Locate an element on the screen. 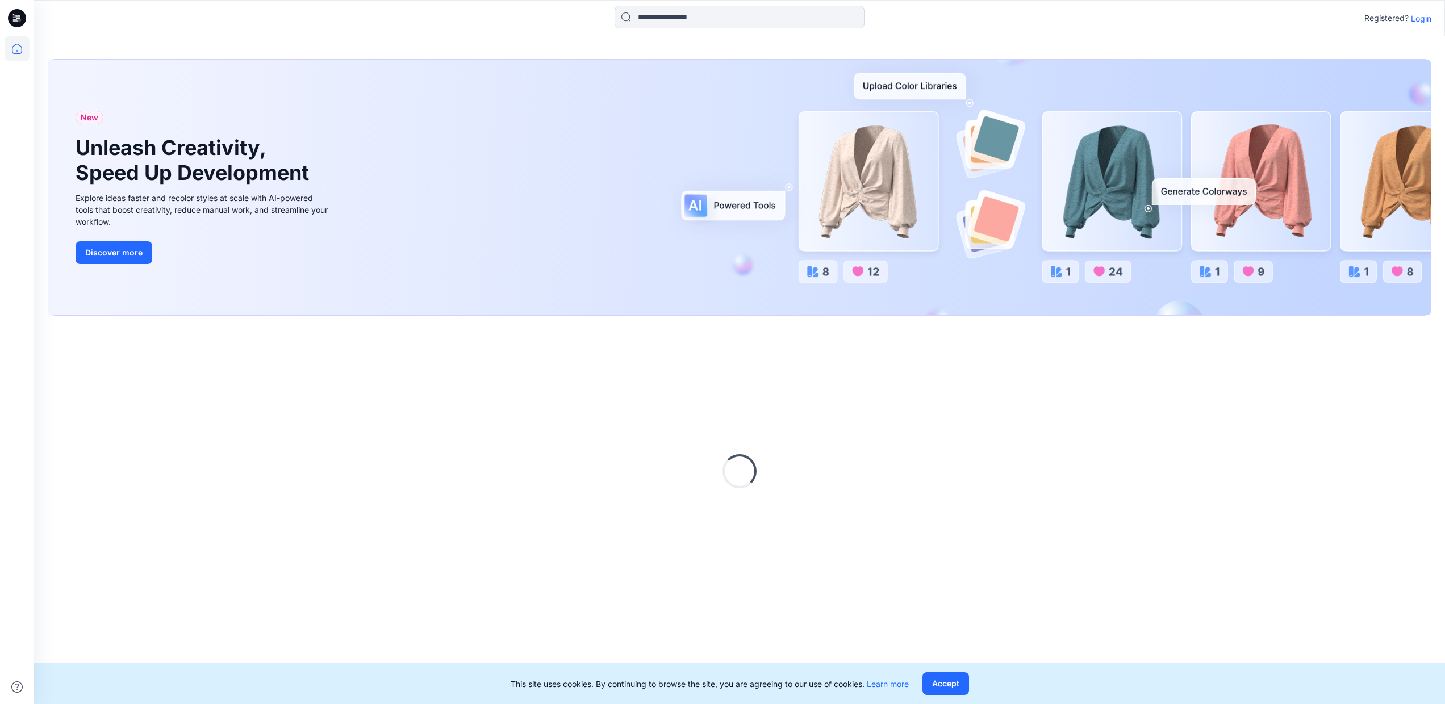 Image resolution: width=1445 pixels, height=704 pixels. a: Learn more is located at coordinates (888, 684).